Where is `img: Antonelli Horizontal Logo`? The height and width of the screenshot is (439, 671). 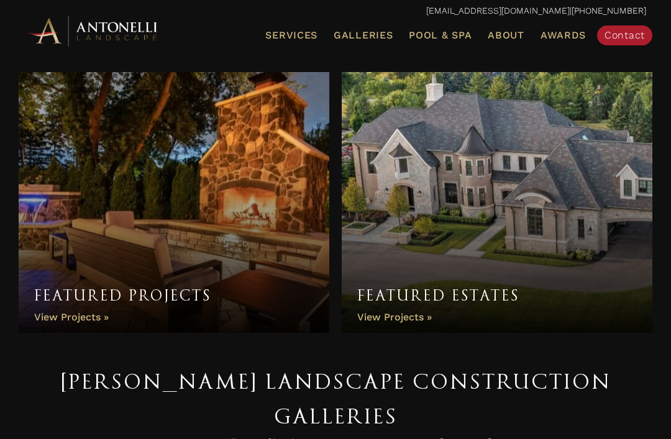 img: Antonelli Horizontal Logo is located at coordinates (93, 30).